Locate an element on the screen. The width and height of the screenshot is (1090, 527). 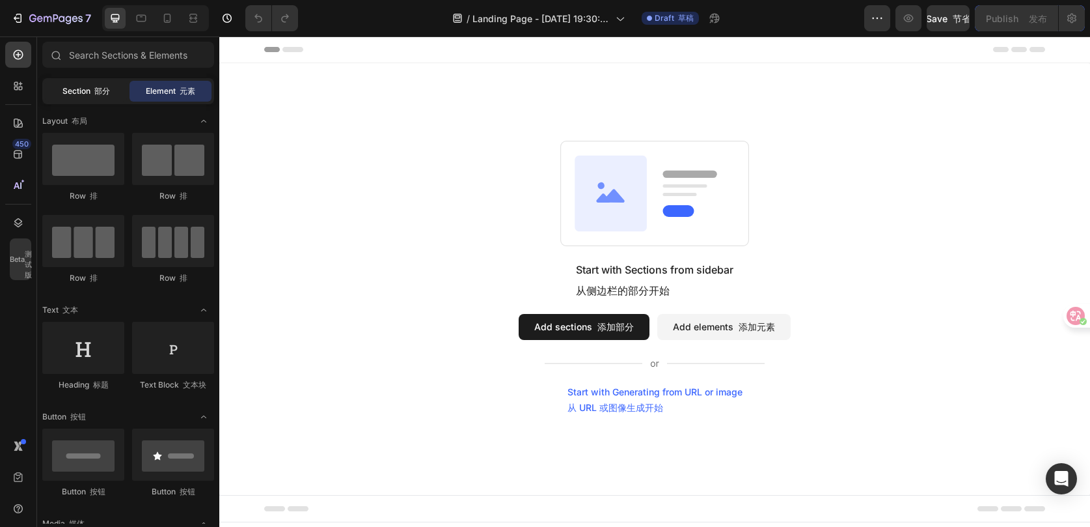
font: 添加元素 is located at coordinates (538, 290).